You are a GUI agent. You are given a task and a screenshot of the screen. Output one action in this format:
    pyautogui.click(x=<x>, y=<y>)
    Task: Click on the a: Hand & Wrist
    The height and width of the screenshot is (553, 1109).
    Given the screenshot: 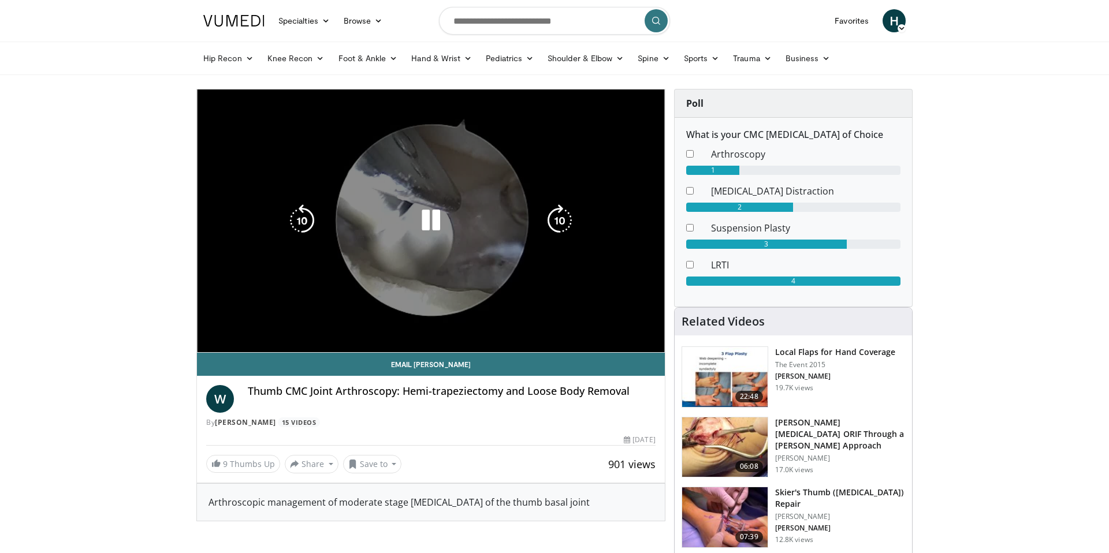 What is the action you would take?
    pyautogui.click(x=441, y=58)
    